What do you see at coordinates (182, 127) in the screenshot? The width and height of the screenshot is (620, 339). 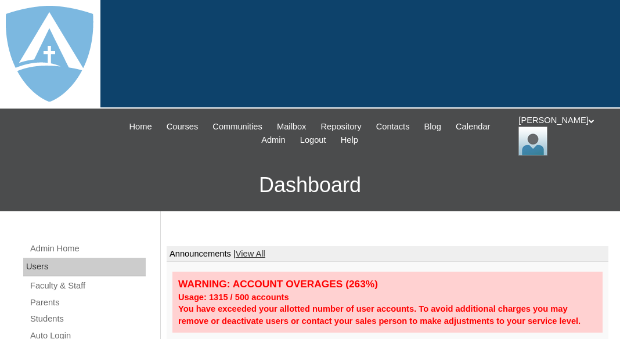 I see `a: Courses` at bounding box center [182, 127].